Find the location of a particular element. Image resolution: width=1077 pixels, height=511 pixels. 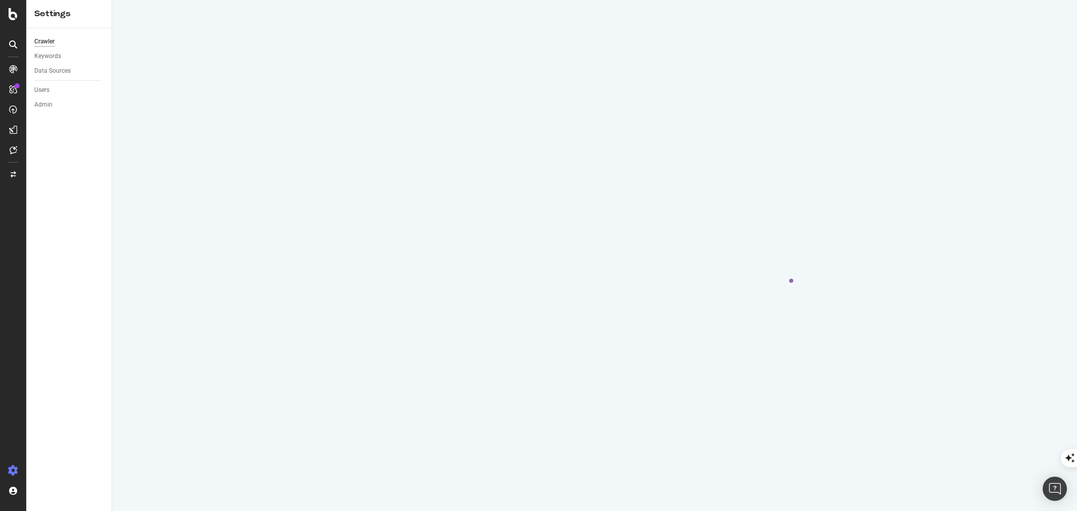

a: Keywords is located at coordinates (69, 56).